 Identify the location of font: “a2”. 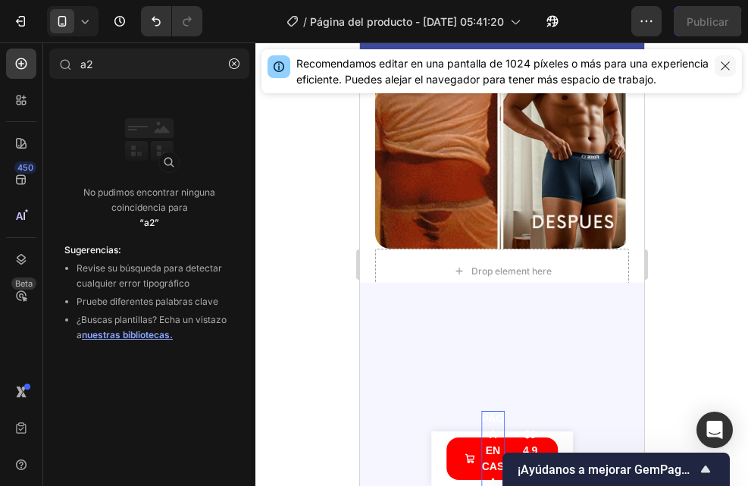
(149, 222).